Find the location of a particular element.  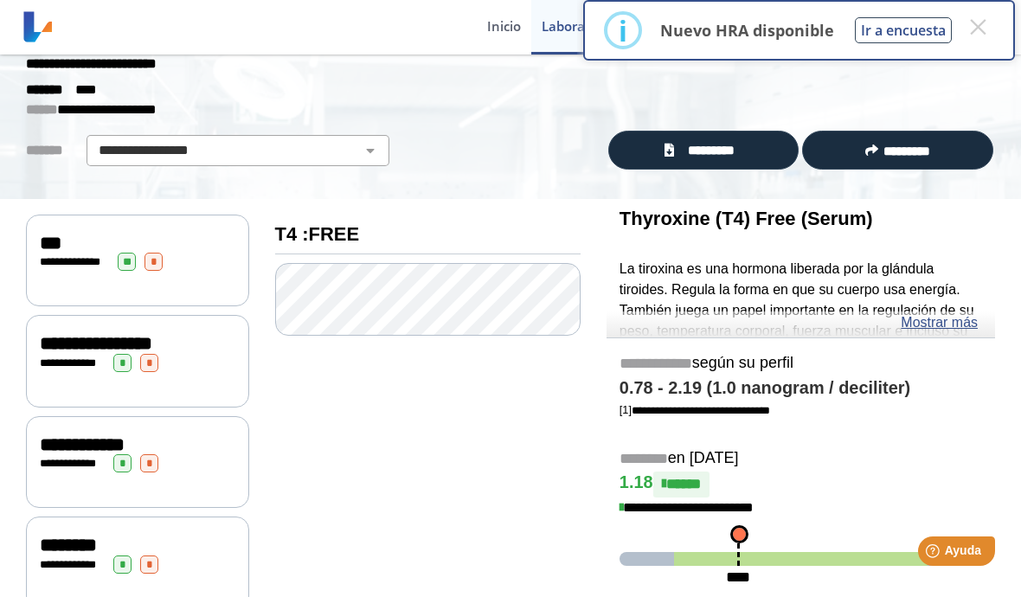

a: [1] is located at coordinates (695, 409).